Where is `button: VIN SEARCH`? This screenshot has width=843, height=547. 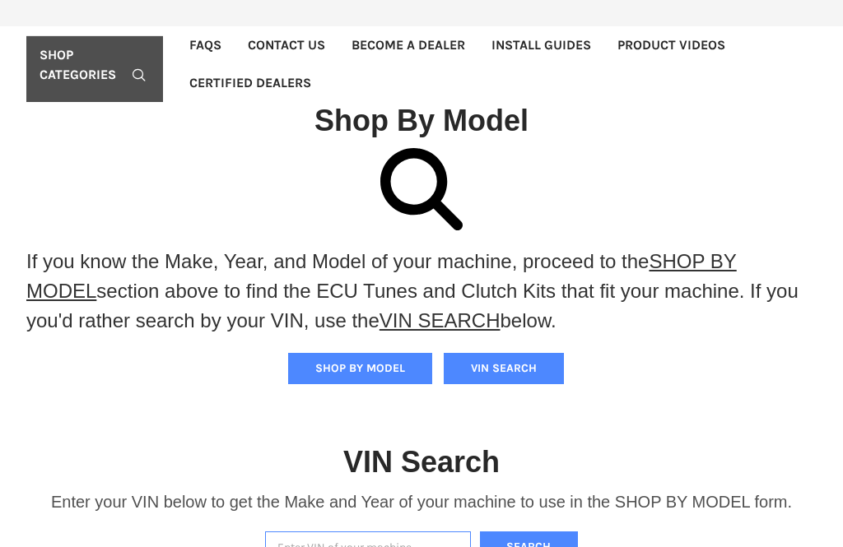
button: VIN SEARCH is located at coordinates (504, 369).